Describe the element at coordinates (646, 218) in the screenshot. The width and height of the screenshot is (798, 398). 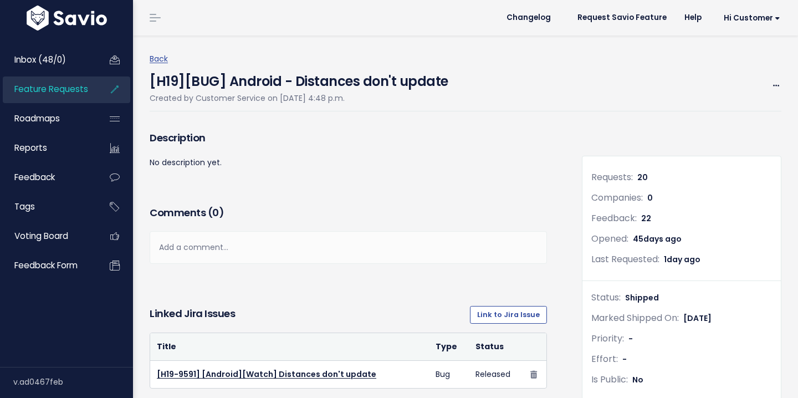
I see `span: 22` at that location.